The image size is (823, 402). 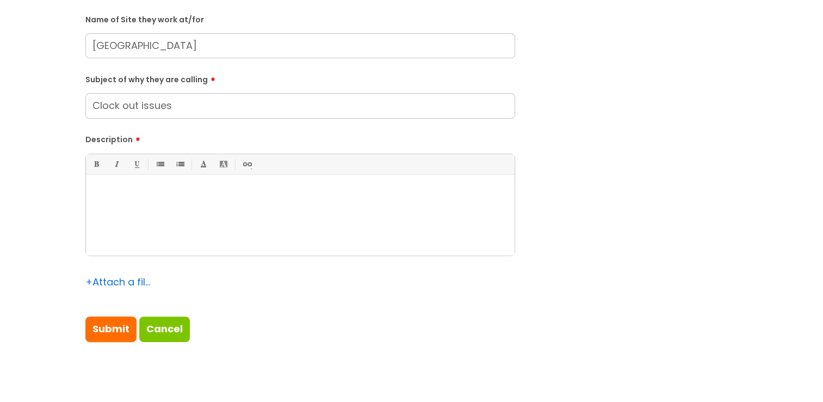 I want to click on a: Font Color, so click(x=203, y=164).